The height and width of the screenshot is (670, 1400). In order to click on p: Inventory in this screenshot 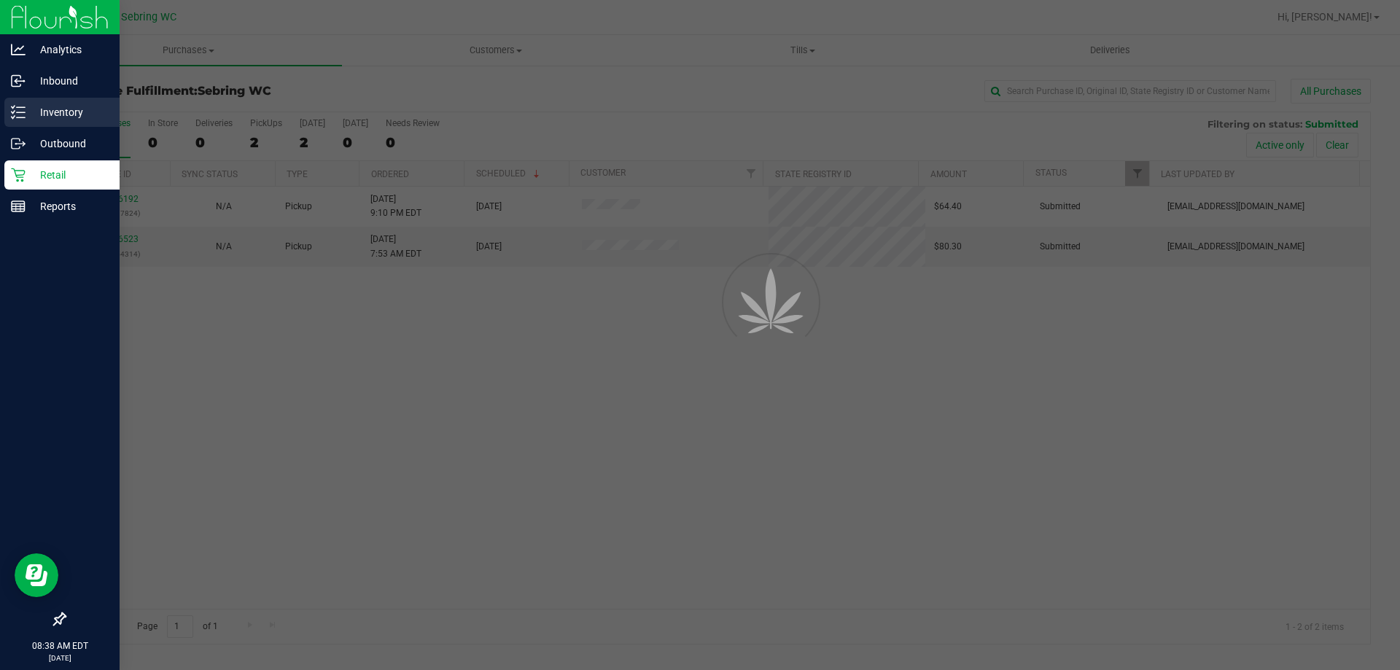, I will do `click(69, 112)`.